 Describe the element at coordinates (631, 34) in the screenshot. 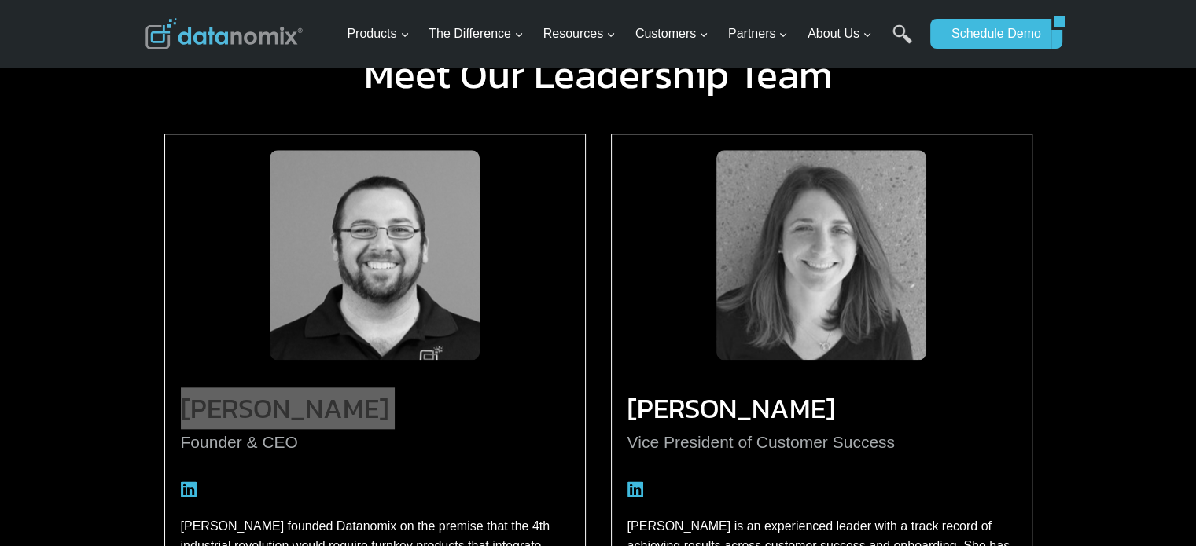

I see `nav: Primary Navigation` at that location.